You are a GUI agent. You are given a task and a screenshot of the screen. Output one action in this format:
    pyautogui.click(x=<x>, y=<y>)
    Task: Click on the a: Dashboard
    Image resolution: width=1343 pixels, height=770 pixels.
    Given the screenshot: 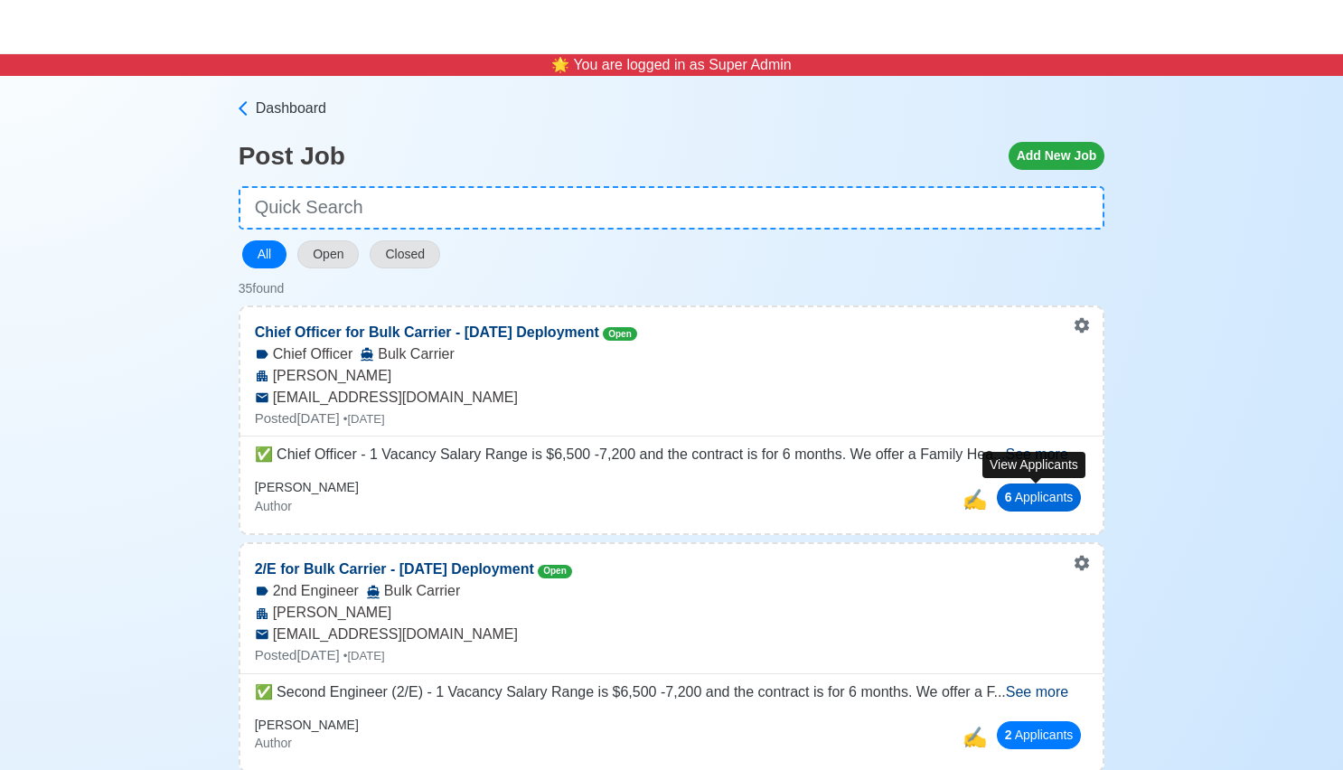 What is the action you would take?
    pyautogui.click(x=670, y=108)
    